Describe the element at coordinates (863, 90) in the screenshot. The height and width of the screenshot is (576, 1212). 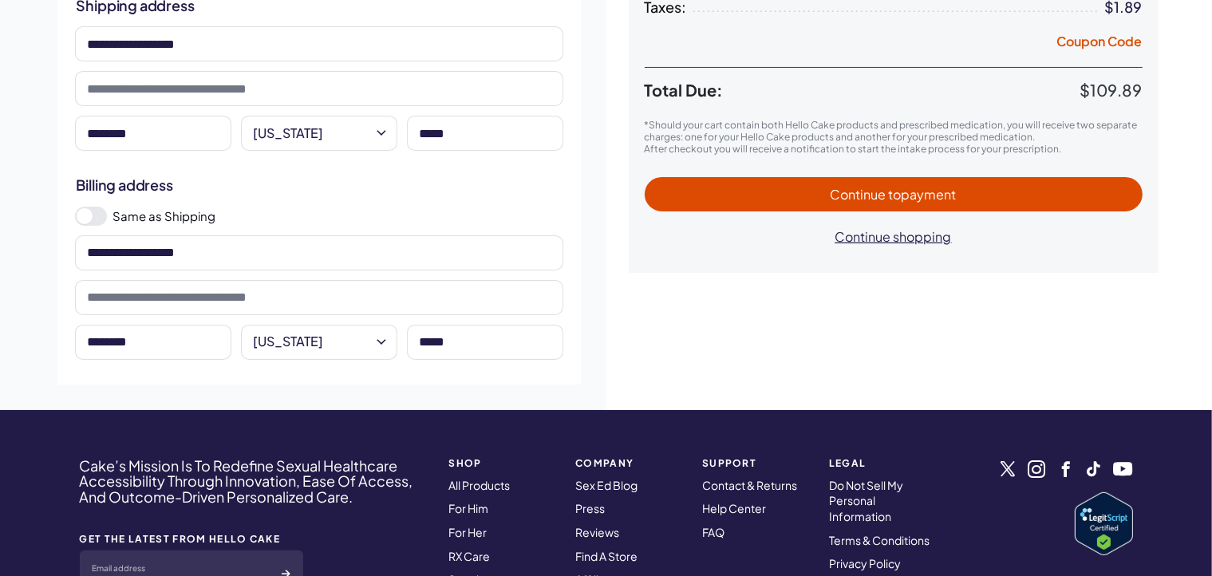
I see `span: Total Due:` at that location.